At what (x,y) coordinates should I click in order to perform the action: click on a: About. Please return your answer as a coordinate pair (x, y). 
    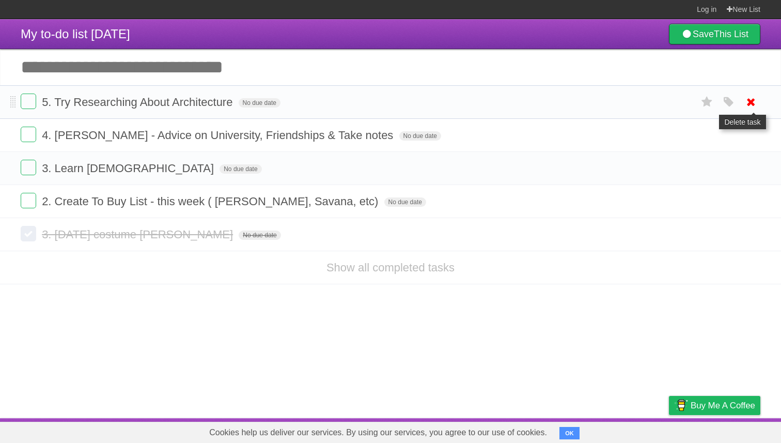
    Looking at the image, I should click on (542, 430).